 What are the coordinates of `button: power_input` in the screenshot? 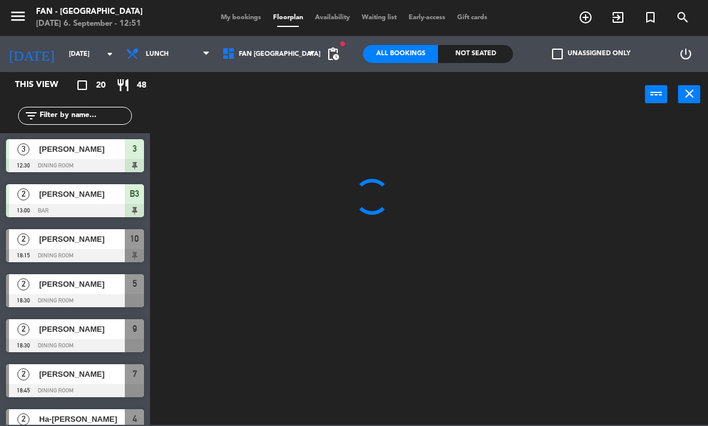 It's located at (656, 94).